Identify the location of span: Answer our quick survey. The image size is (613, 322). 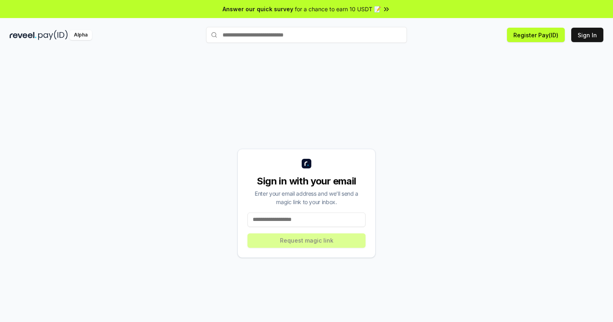
(258, 9).